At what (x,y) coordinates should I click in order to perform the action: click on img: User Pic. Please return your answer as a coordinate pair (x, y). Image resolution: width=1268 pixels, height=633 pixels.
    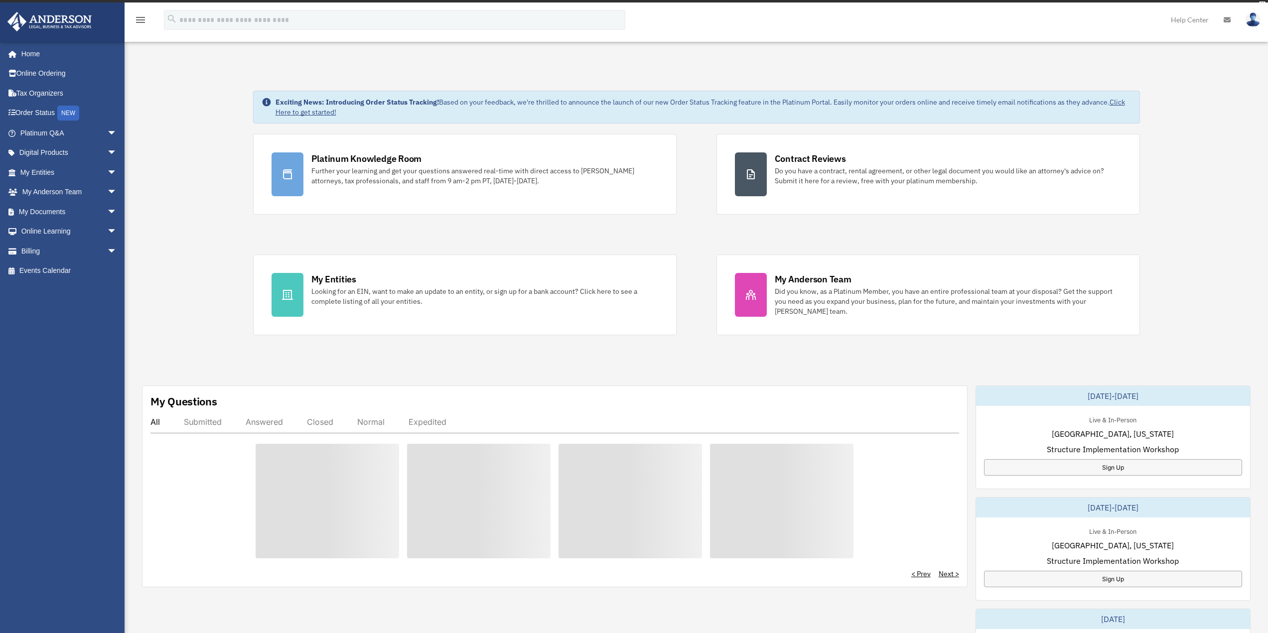
    Looking at the image, I should click on (1253, 19).